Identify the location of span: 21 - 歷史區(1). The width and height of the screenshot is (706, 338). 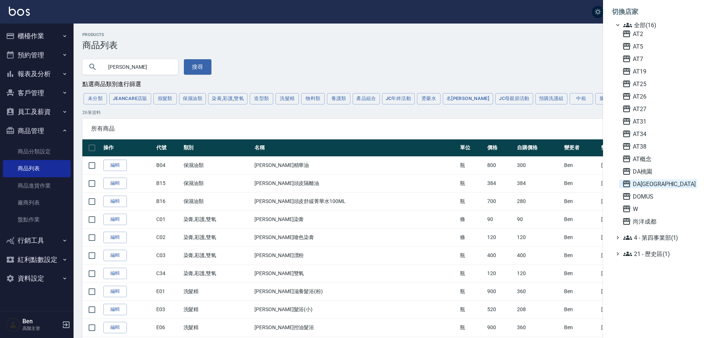
(658, 254).